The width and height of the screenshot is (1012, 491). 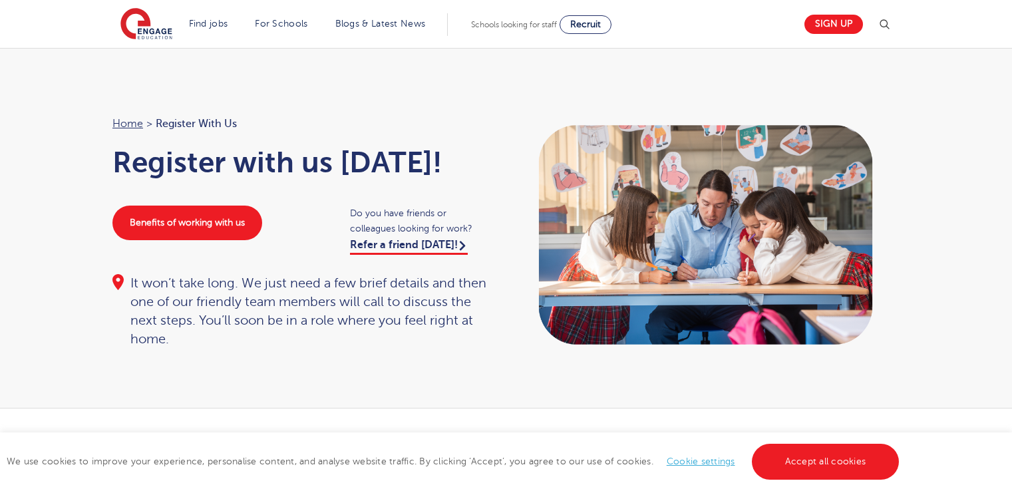 What do you see at coordinates (826, 462) in the screenshot?
I see `a: Accept all cookies` at bounding box center [826, 462].